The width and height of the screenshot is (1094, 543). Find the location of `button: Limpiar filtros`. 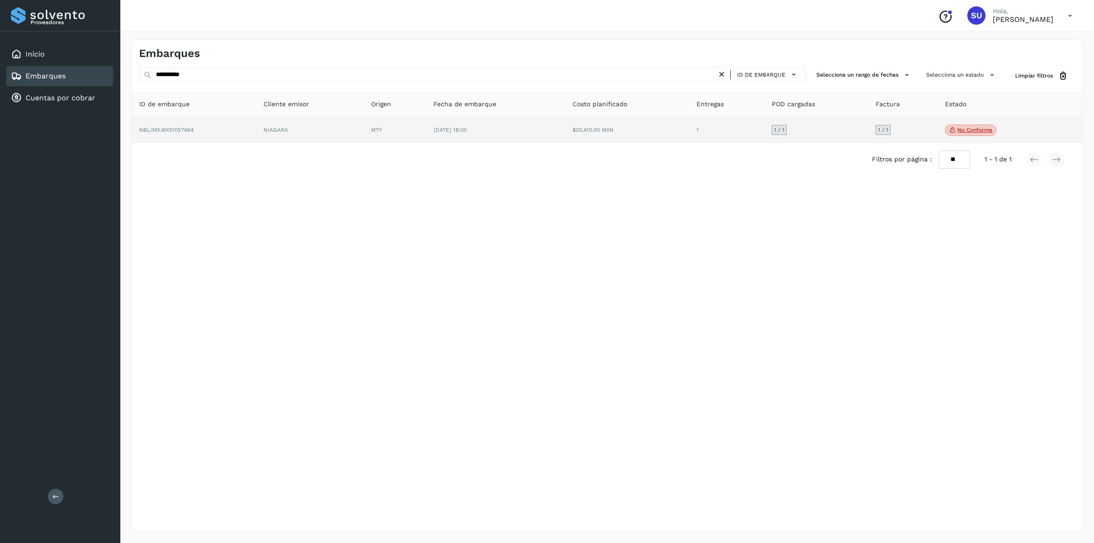

button: Limpiar filtros is located at coordinates (1042, 76).